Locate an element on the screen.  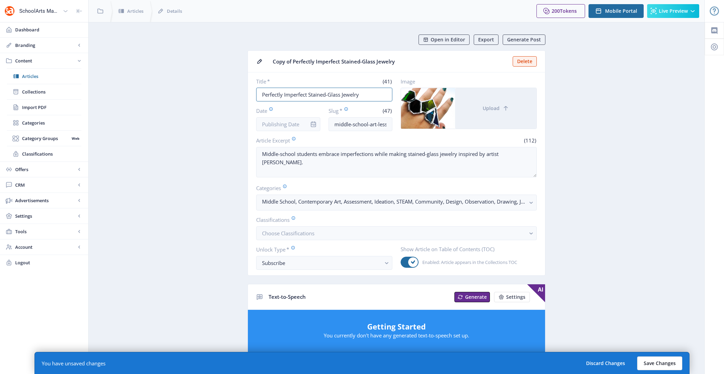
button: Generate is located at coordinates (472, 297).